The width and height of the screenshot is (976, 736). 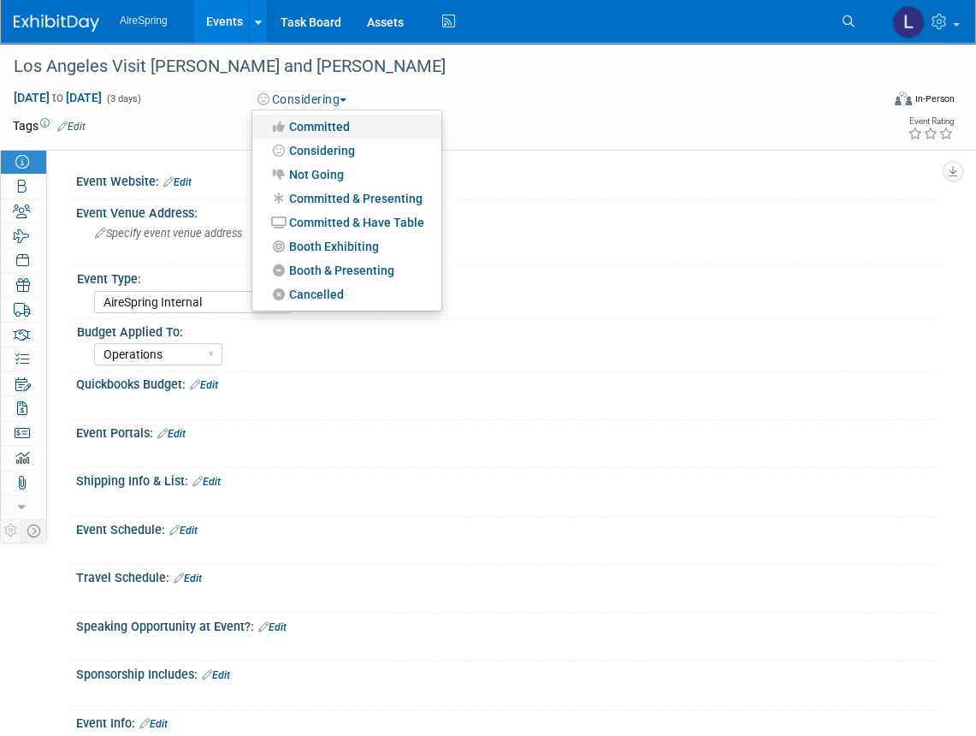 What do you see at coordinates (347, 270) in the screenshot?
I see `a: Booth & Presenting` at bounding box center [347, 270].